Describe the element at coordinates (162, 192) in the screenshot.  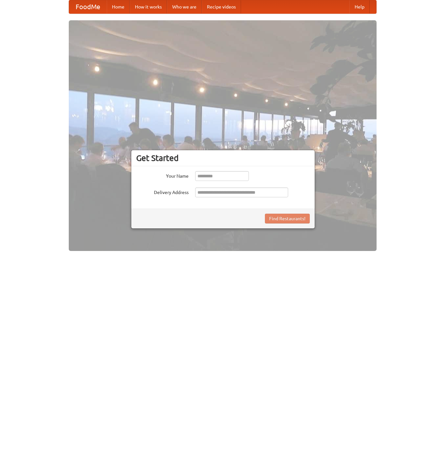
I see `label: Delivery Address` at that location.